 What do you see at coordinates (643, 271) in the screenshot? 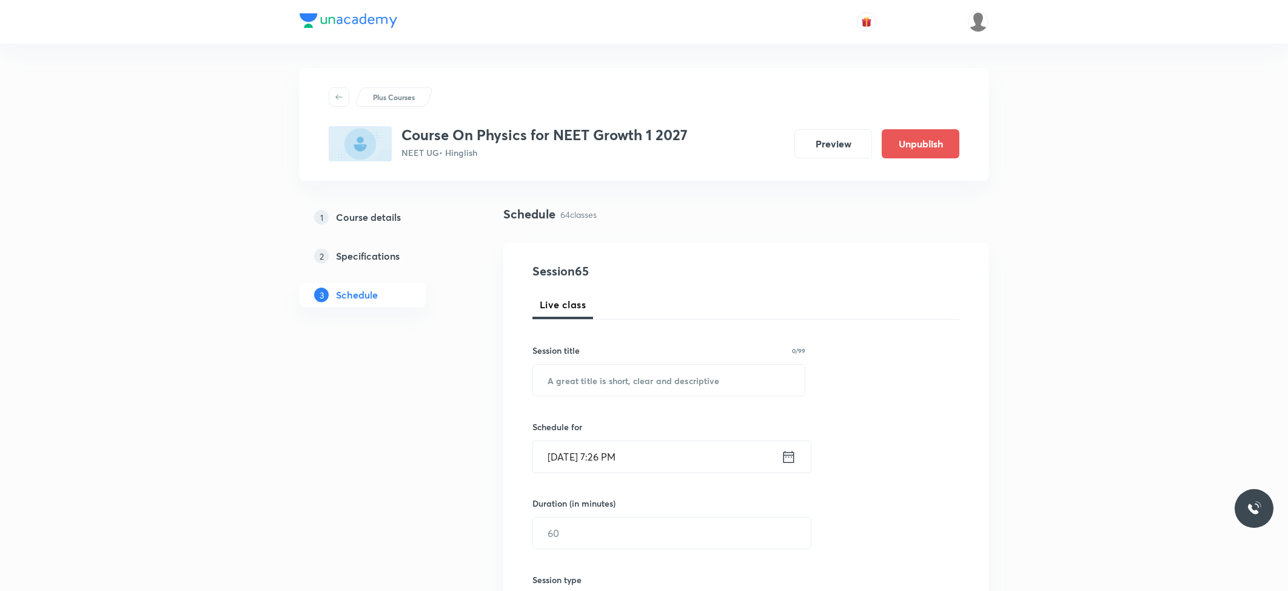
I see `h4: Session 65` at bounding box center [643, 271].